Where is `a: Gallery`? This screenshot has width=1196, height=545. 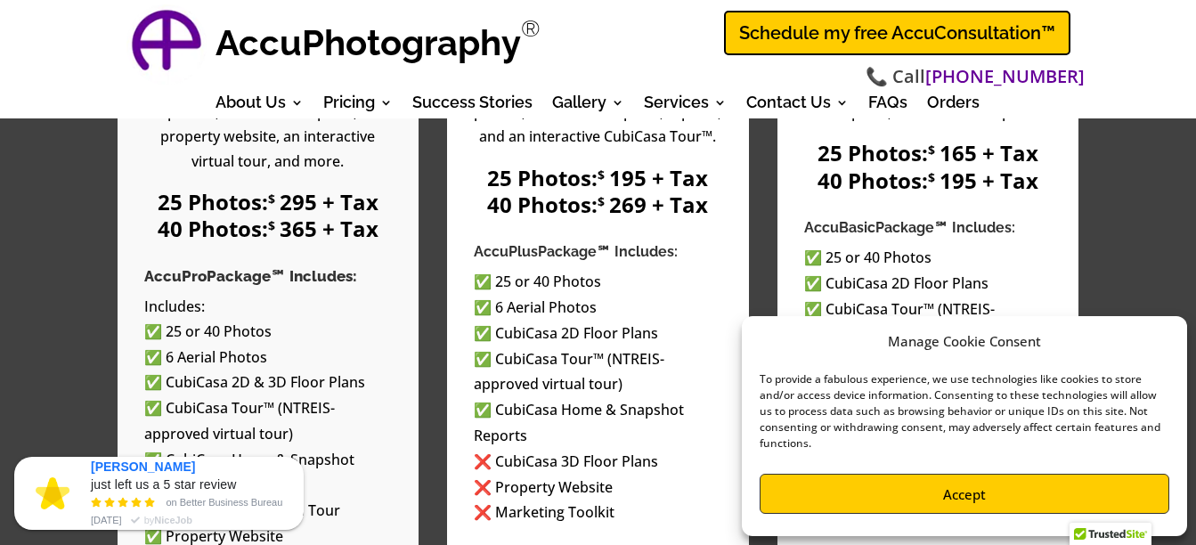 a: Gallery is located at coordinates (588, 106).